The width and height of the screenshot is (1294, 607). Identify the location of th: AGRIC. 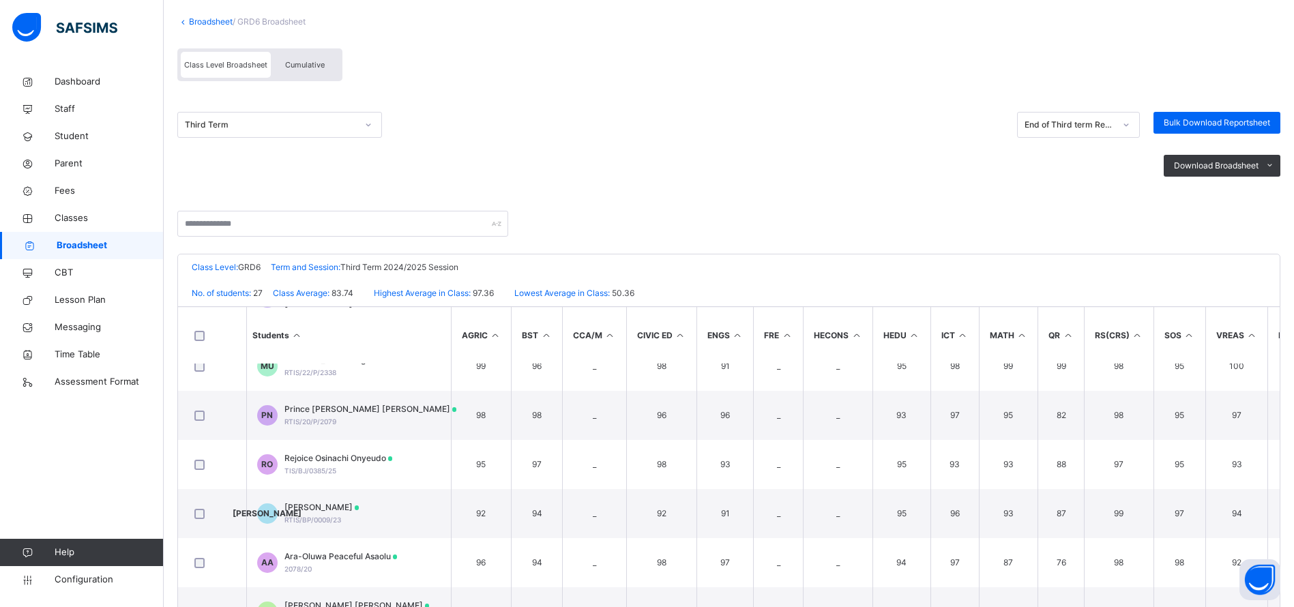
(481, 335).